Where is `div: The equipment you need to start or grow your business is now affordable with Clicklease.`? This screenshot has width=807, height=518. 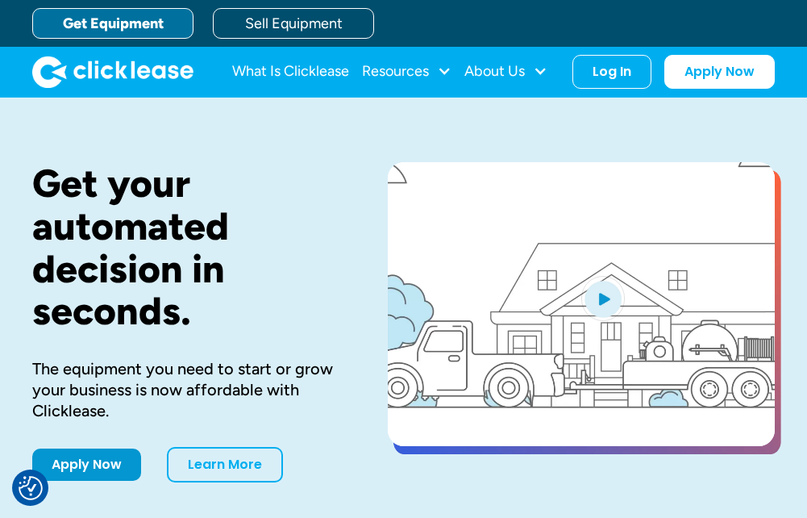
div: The equipment you need to start or grow your business is now affordable with Clicklease. is located at coordinates (184, 389).